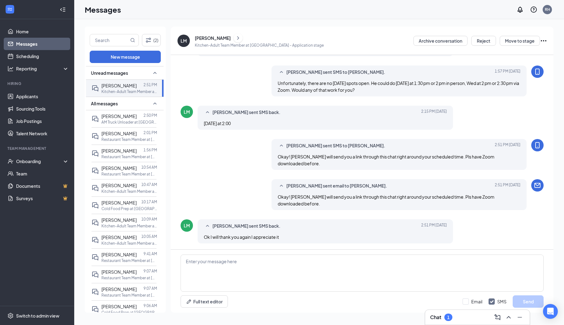 This screenshot has height=325, width=564. What do you see at coordinates (520, 318) in the screenshot?
I see `svg: Minimize` at bounding box center [520, 318].